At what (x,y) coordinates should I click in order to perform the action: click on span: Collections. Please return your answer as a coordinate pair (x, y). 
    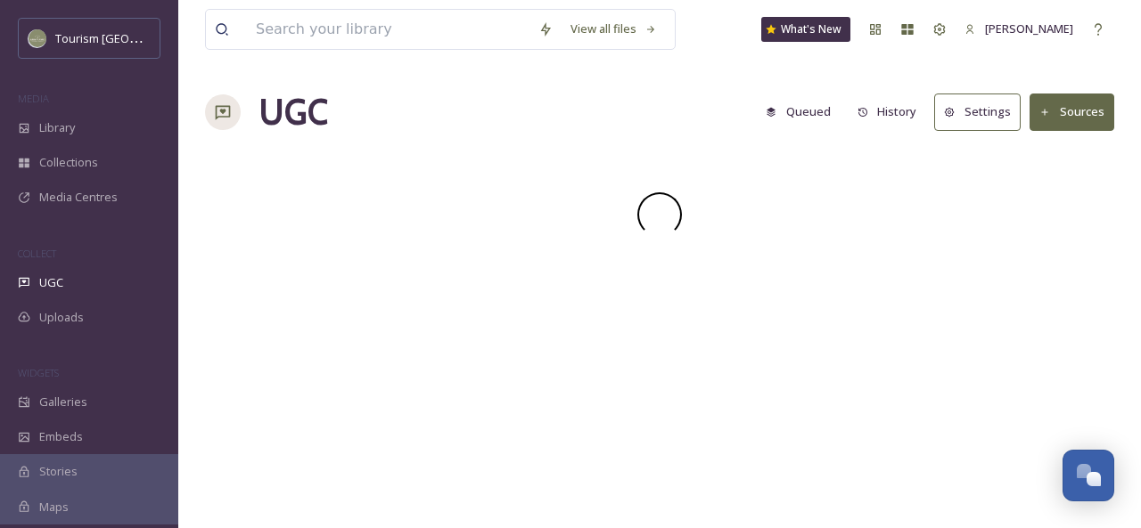
    Looking at the image, I should click on (69, 162).